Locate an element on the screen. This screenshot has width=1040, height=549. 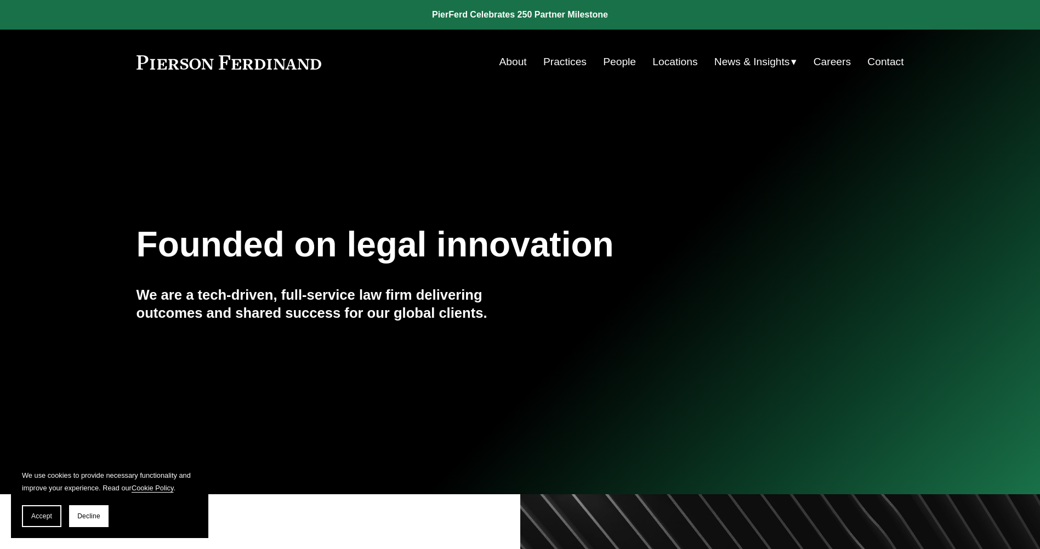
a: People is located at coordinates (619, 62).